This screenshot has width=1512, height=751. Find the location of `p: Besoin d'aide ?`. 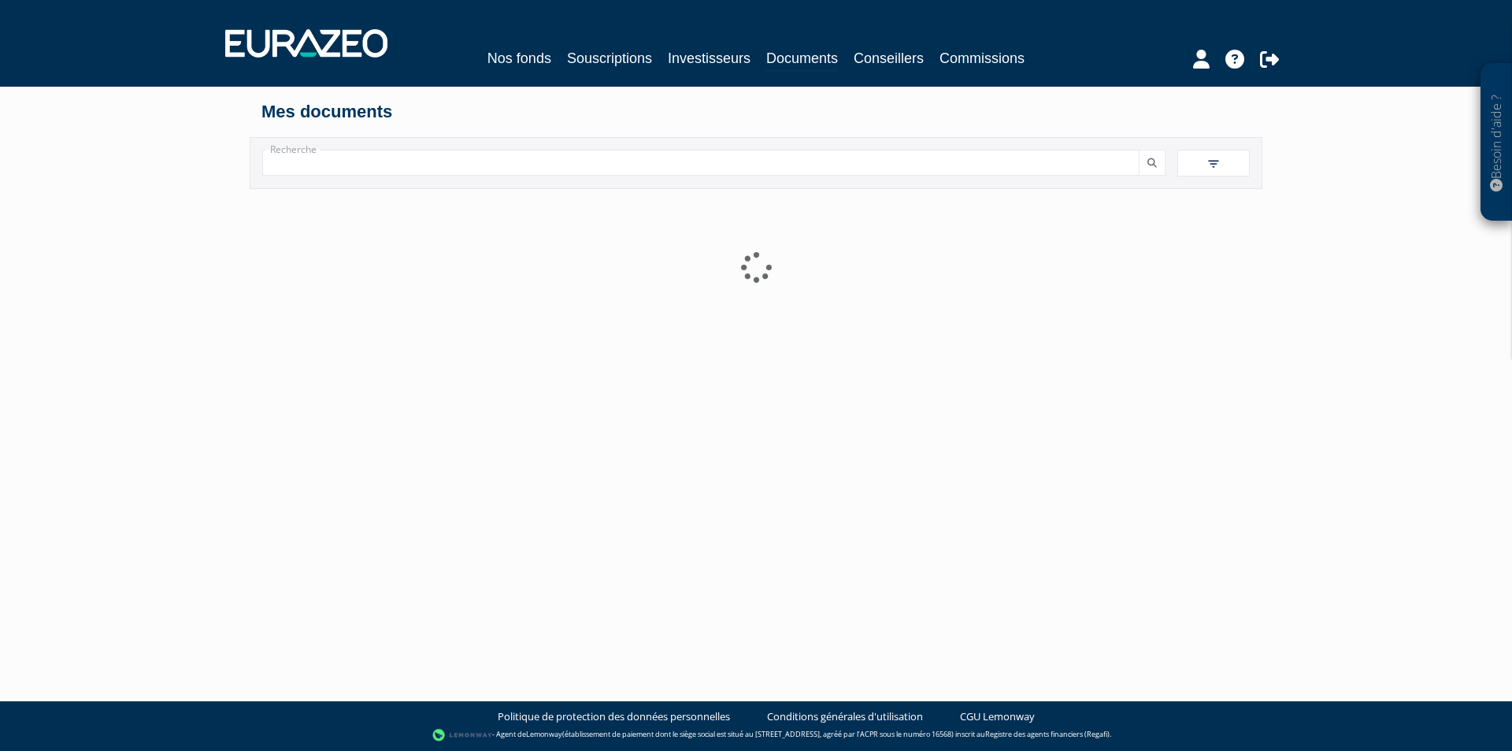

p: Besoin d'aide ? is located at coordinates (1496, 143).